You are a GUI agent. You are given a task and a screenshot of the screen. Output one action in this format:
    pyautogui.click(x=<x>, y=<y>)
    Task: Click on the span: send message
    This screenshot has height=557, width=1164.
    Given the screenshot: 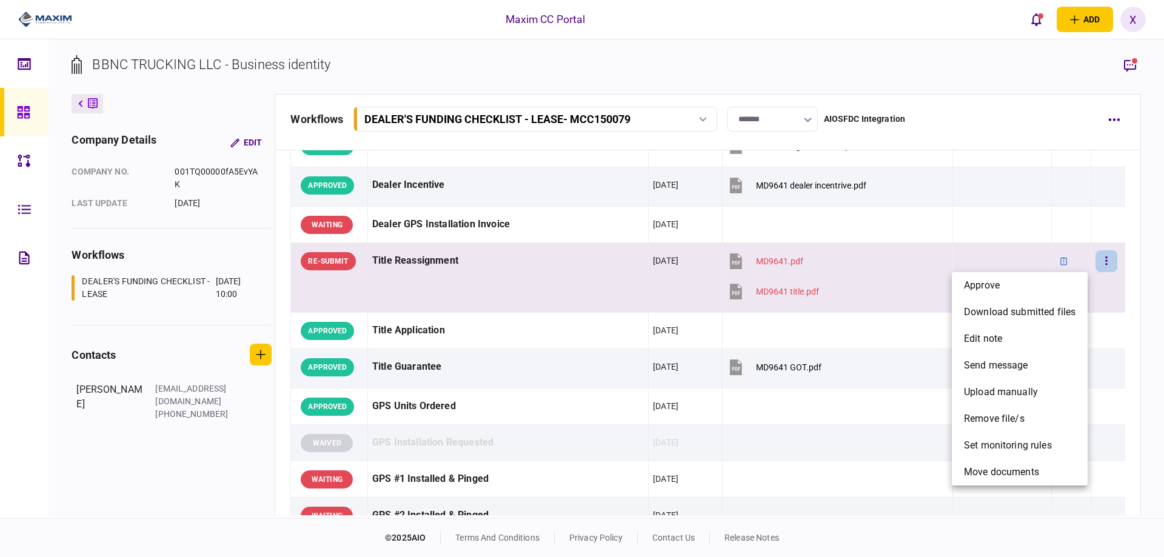 What is the action you would take?
    pyautogui.click(x=996, y=366)
    